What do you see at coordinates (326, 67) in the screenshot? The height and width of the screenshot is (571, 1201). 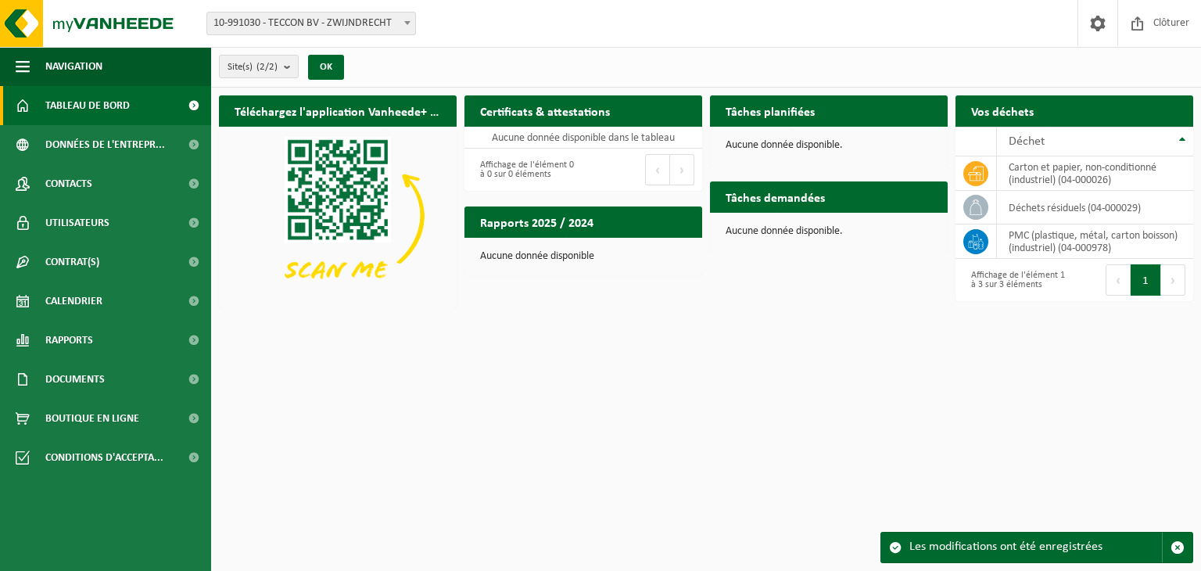 I see `button: OK` at bounding box center [326, 67].